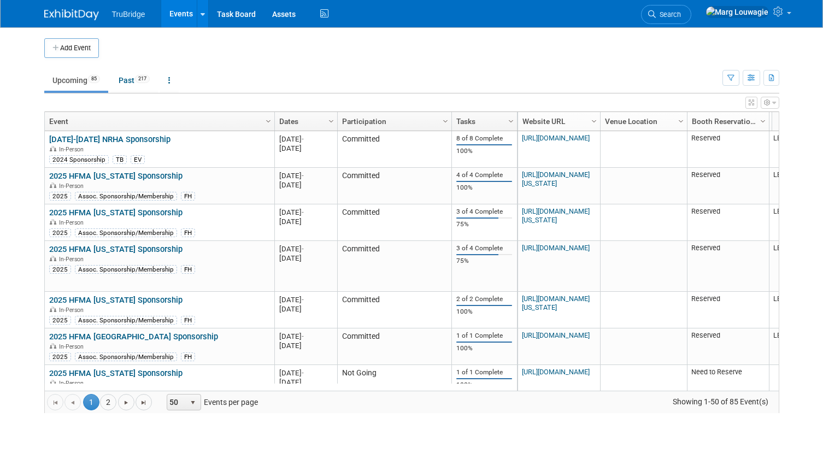 The width and height of the screenshot is (823, 459). I want to click on span: select, so click(193, 403).